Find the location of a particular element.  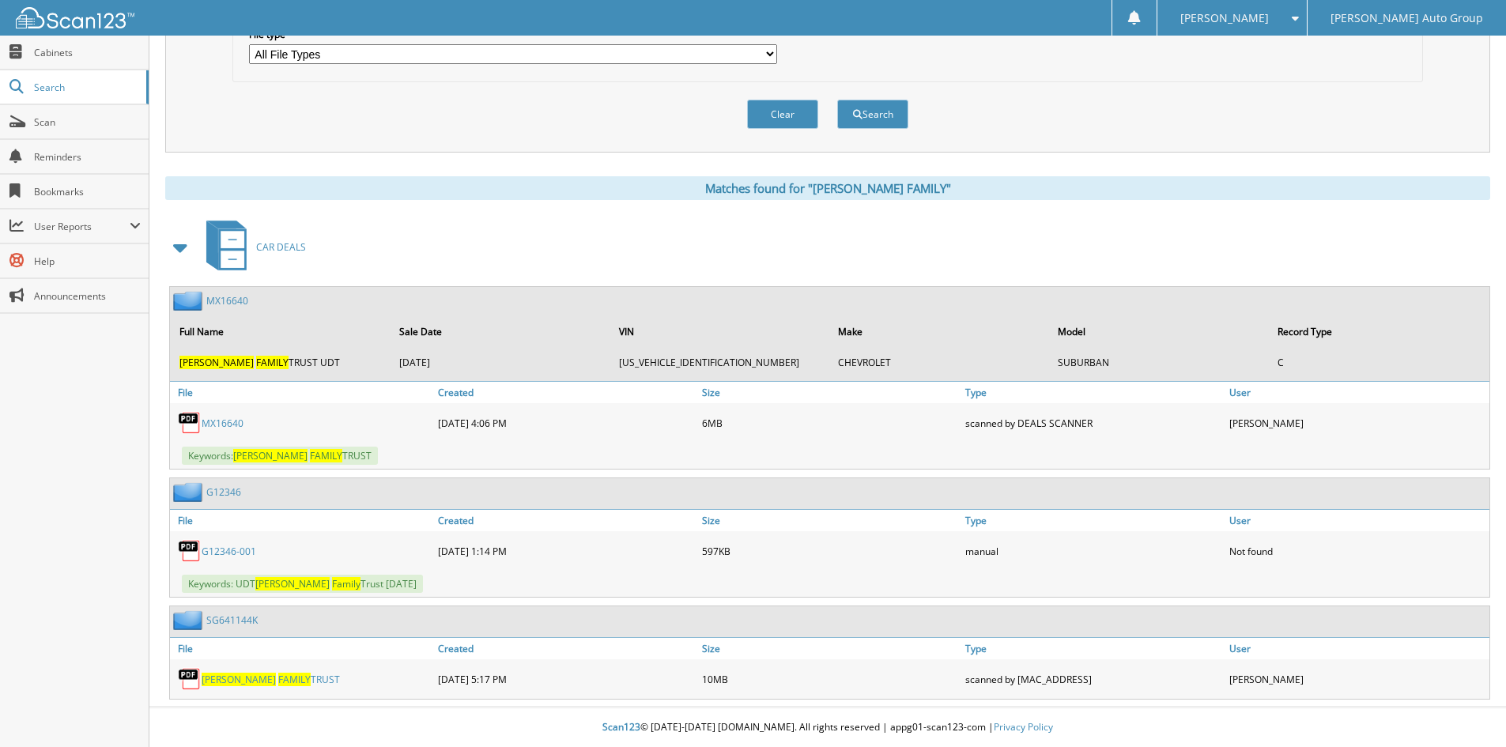

div: 10MB is located at coordinates (830, 679).